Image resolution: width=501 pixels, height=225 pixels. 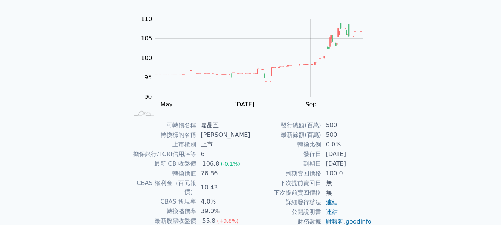 I want to click on td: 下次提前賣回價格, so click(x=286, y=193).